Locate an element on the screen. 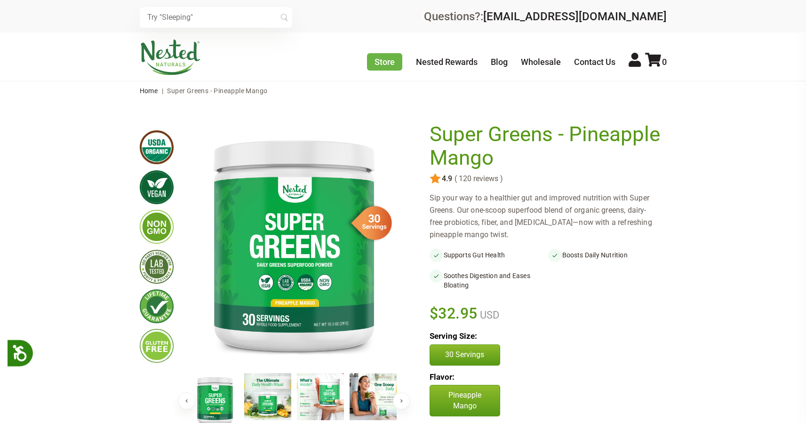  img: lifetimeguarantee is located at coordinates (157, 306).